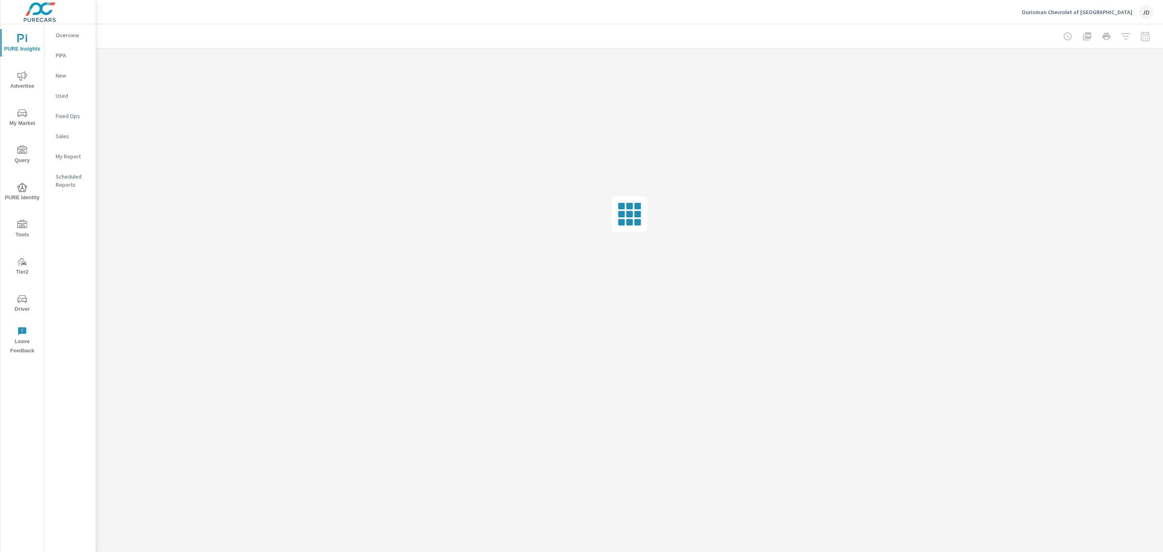 The width and height of the screenshot is (1163, 552). I want to click on span: My Market, so click(22, 118).